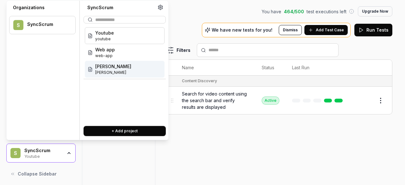 The height and width of the screenshot is (185, 405). What do you see at coordinates (125, 131) in the screenshot?
I see `button: + Add project` at bounding box center [125, 131].